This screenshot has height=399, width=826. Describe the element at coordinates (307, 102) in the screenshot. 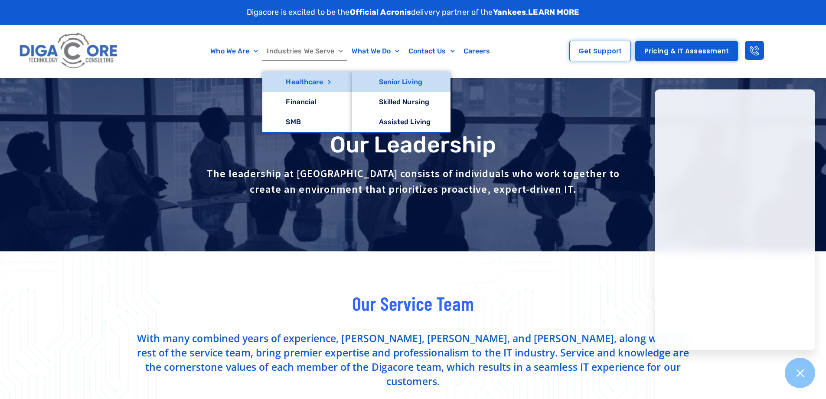

I see `ul: Industries We Serve` at that location.